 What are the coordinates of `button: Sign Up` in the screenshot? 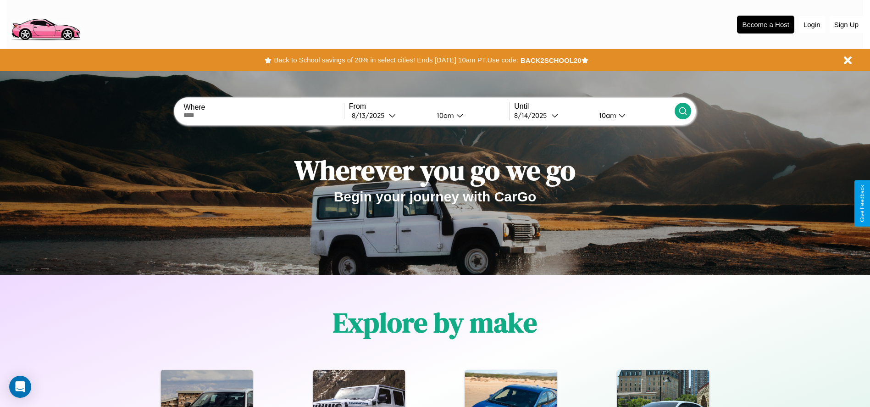 It's located at (846, 24).